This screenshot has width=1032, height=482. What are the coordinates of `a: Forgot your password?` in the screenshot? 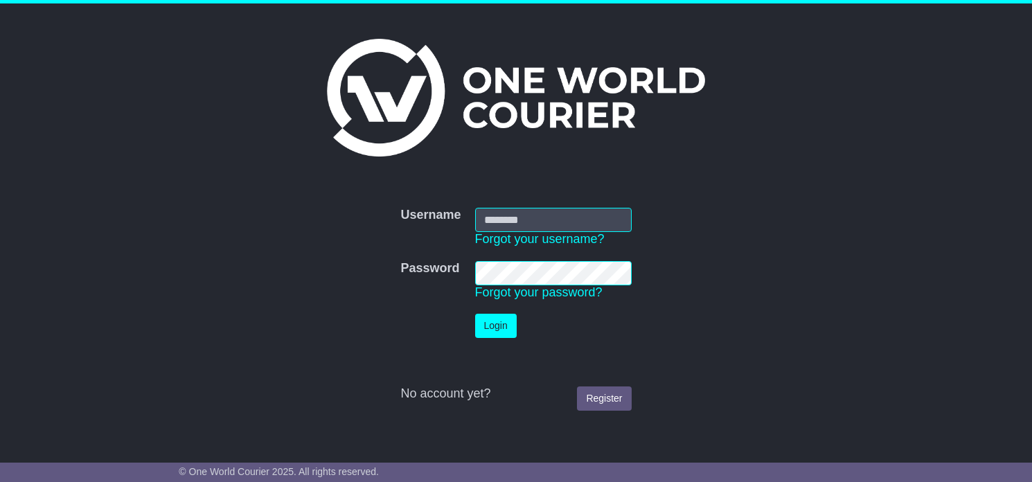 It's located at (539, 292).